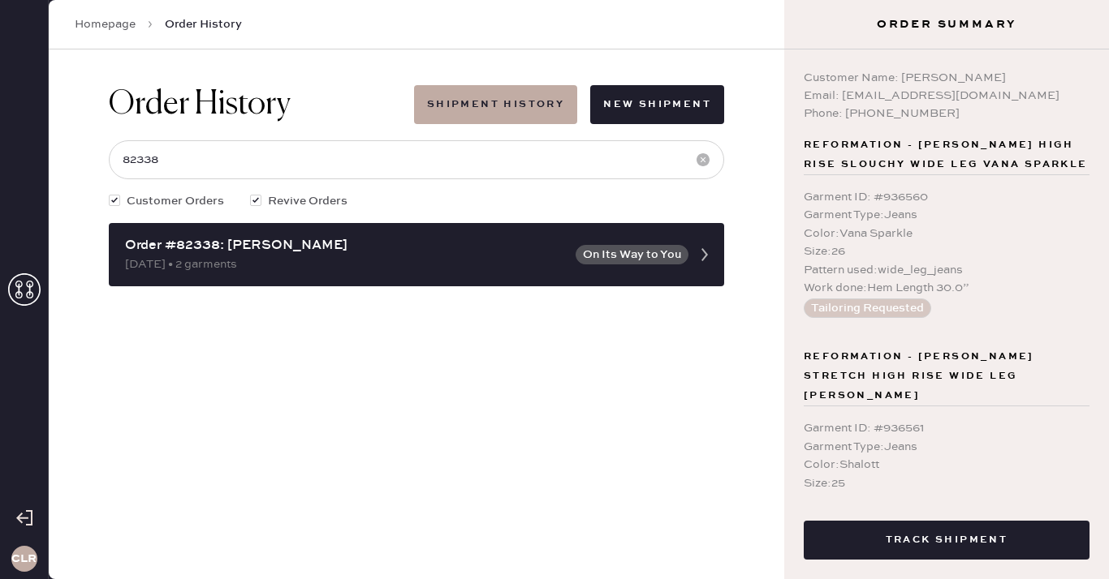 This screenshot has height=579, width=1109. I want to click on button: New Shipment, so click(657, 105).